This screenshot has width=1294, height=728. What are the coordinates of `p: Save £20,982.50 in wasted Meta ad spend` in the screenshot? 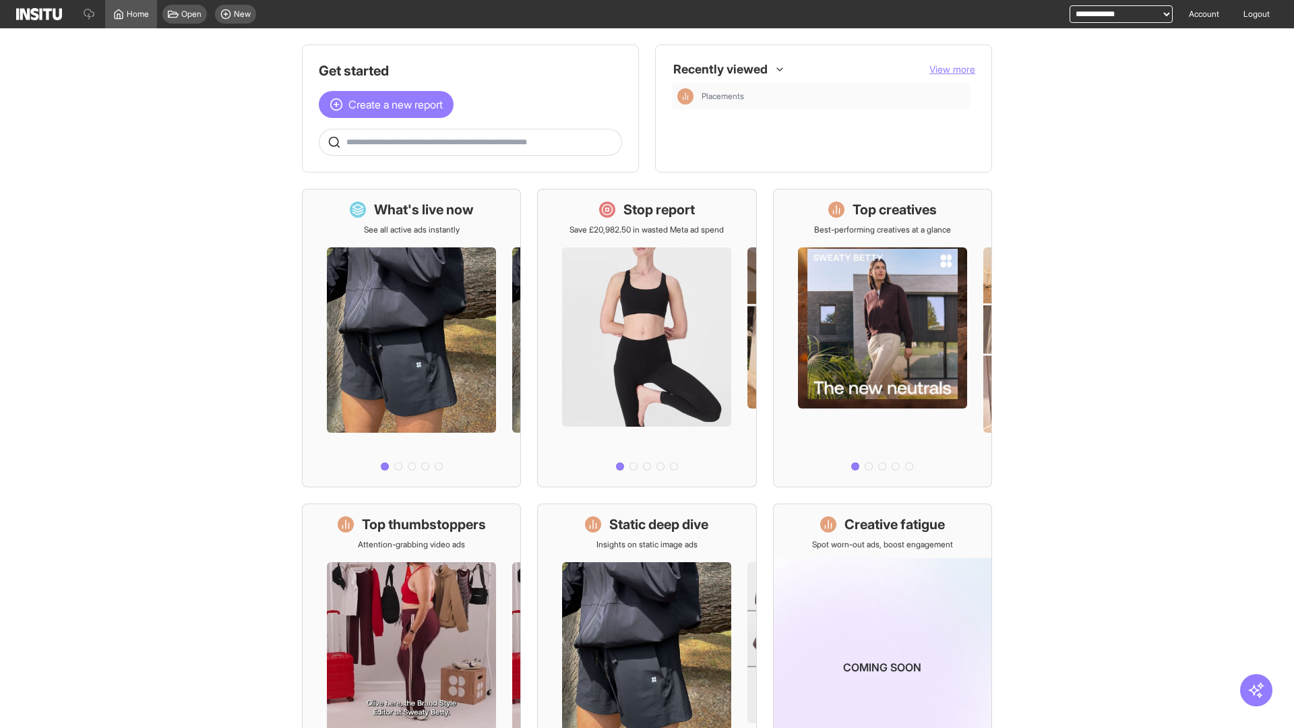 It's located at (646, 230).